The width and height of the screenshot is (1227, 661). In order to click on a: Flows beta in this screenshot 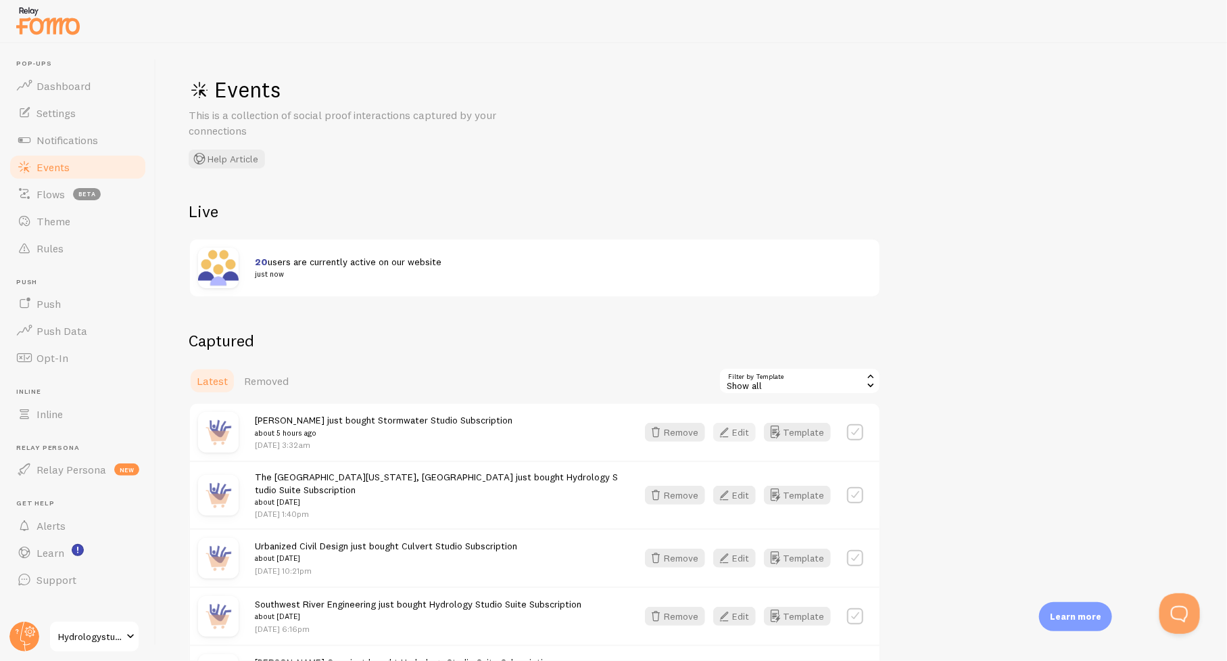, I will do `click(78, 194)`.